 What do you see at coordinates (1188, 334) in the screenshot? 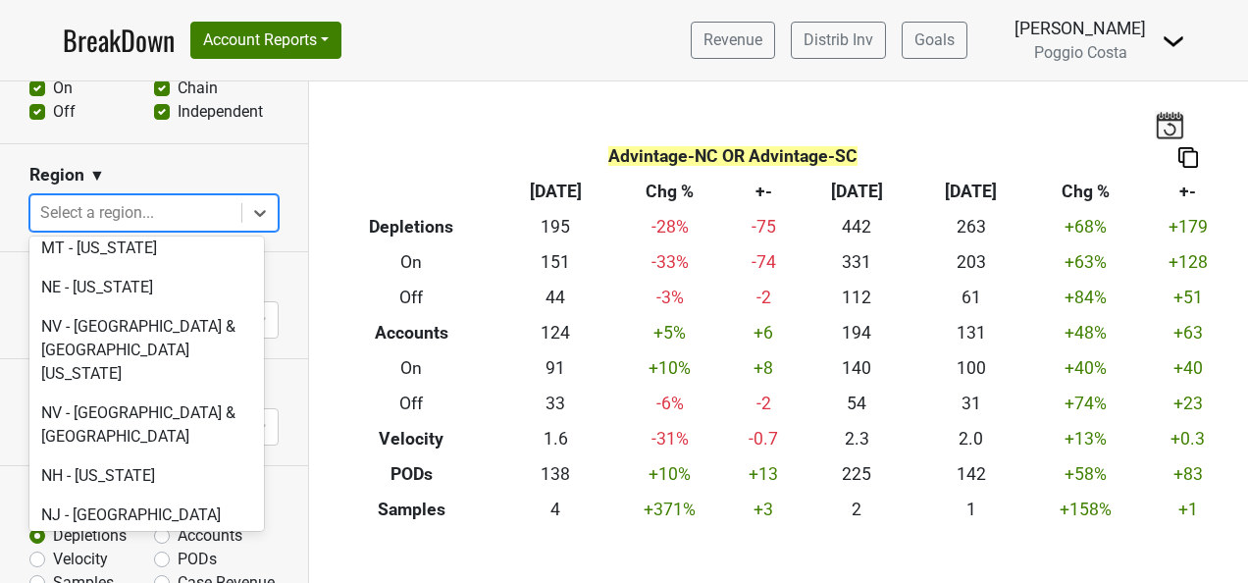
I see `td: +63` at bounding box center [1188, 334].